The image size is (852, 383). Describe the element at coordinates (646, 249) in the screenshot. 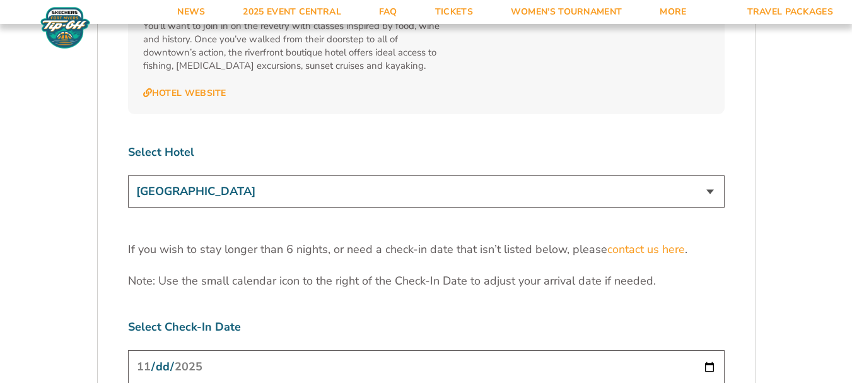

I see `a: contact us here` at that location.